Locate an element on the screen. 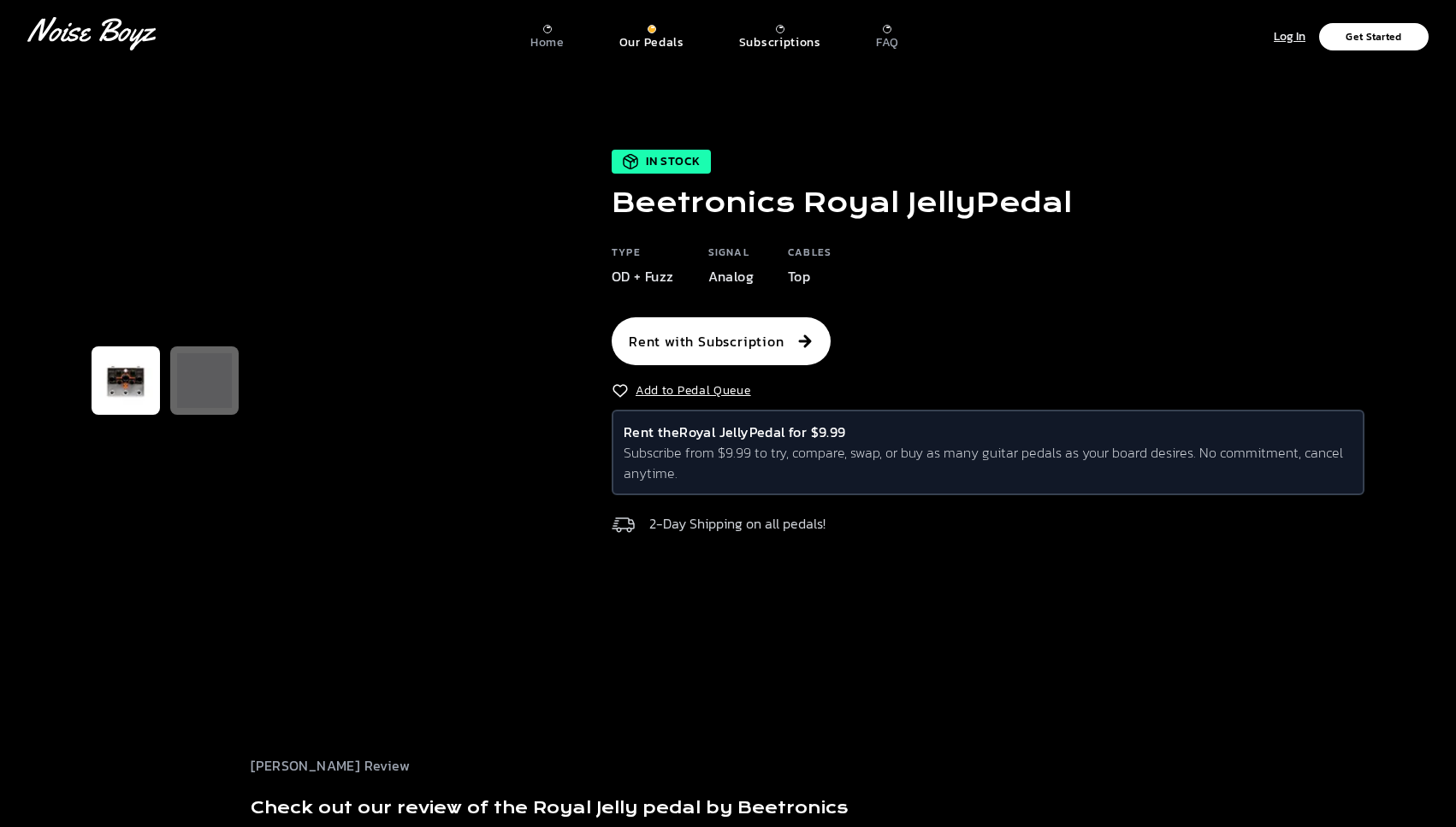 The image size is (1456, 827). p: Subscriptions is located at coordinates (780, 43).